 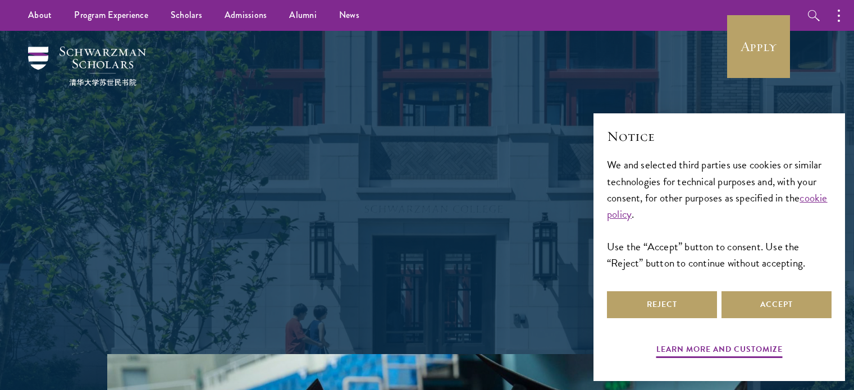 I want to click on button: Reject, so click(x=662, y=305).